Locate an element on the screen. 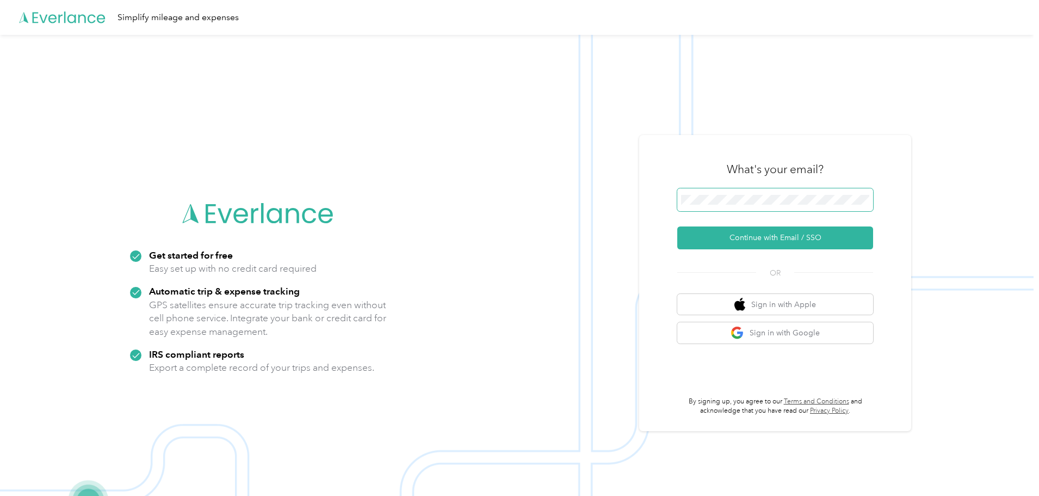  strong: IRS compliant reports is located at coordinates (196, 354).